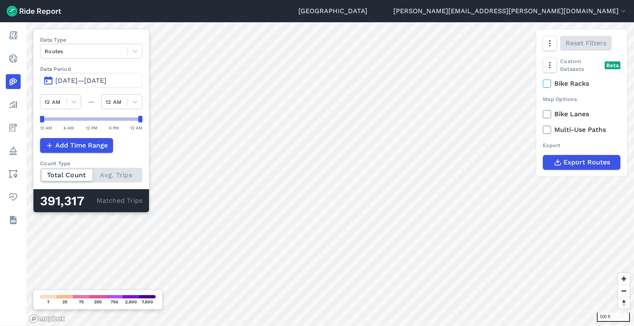  Describe the element at coordinates (581, 114) in the screenshot. I see `label: Bike Lanes` at that location.